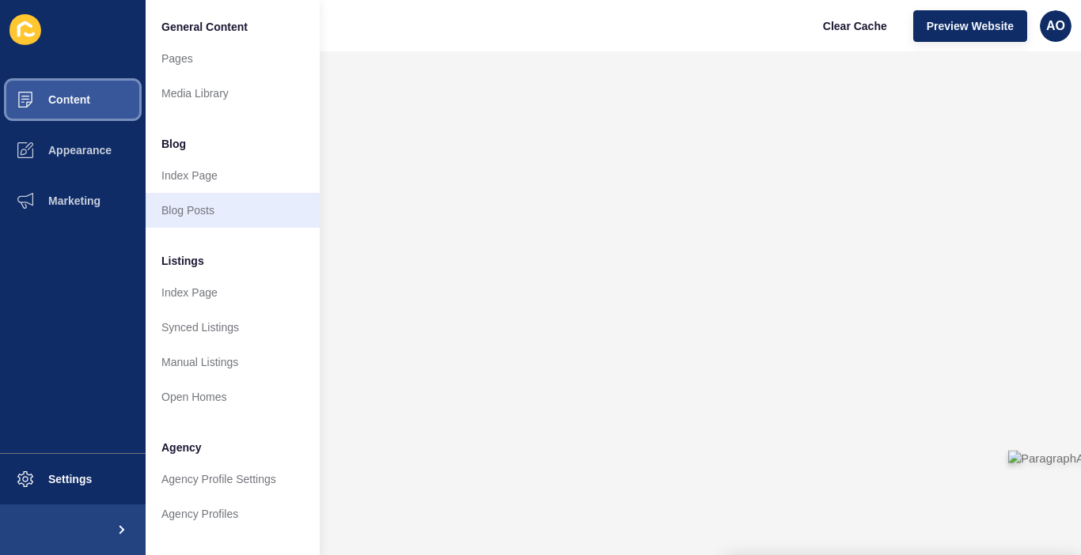  Describe the element at coordinates (233, 479) in the screenshot. I see `a: Agency Profile Settings` at that location.